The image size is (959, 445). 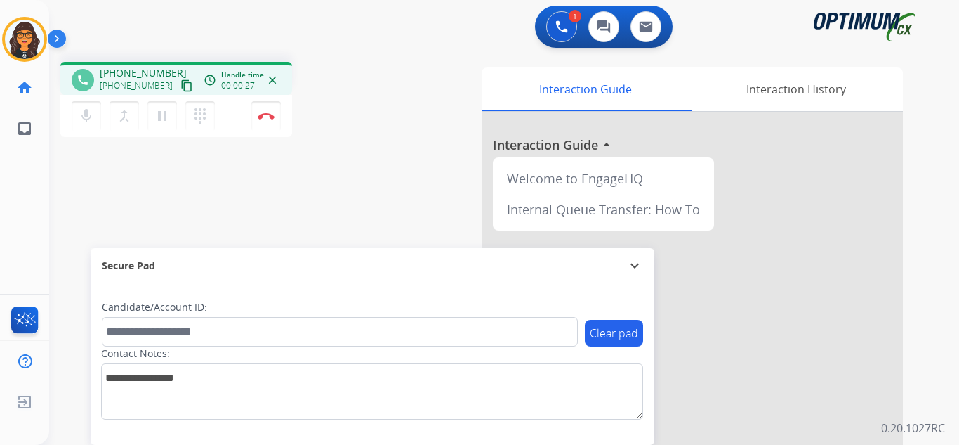 What do you see at coordinates (796, 89) in the screenshot?
I see `div: Interaction History` at bounding box center [796, 89].